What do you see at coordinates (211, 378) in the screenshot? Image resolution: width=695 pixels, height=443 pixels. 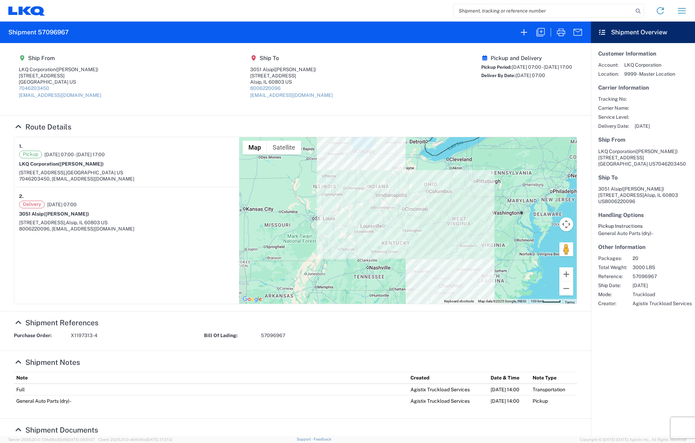 I see `th: Note` at bounding box center [211, 378].